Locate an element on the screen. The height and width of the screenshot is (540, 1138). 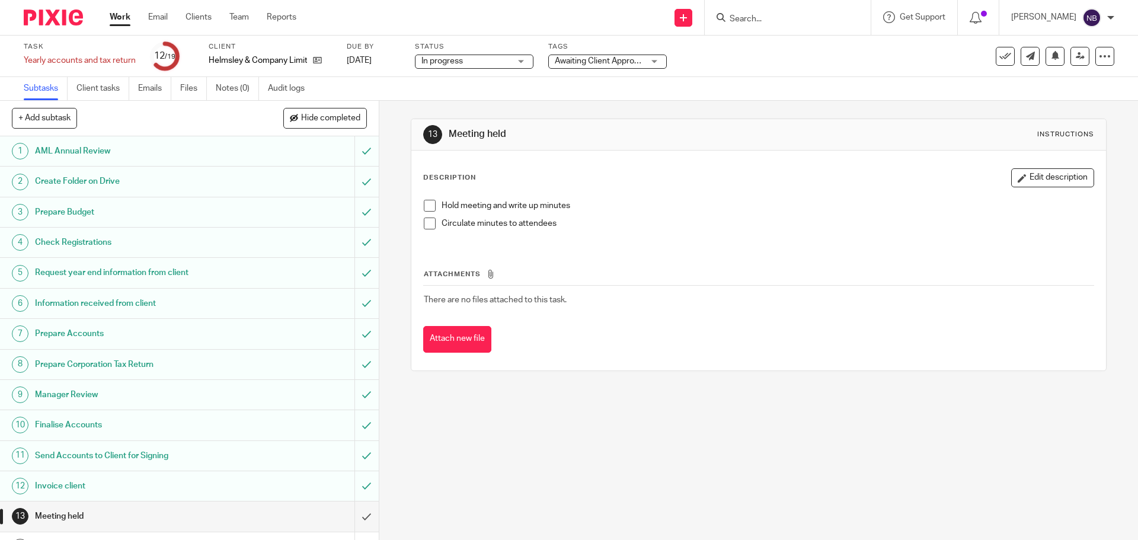
div: 3 is located at coordinates (20, 212).